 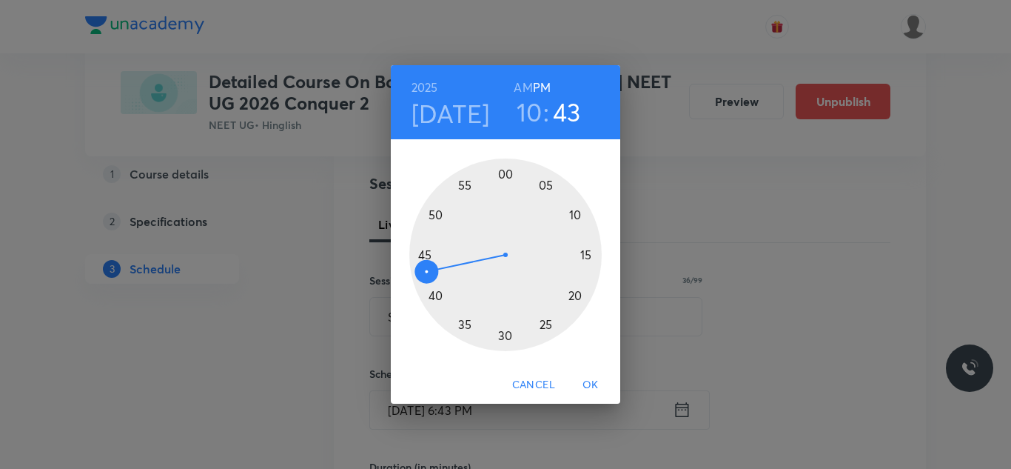 What do you see at coordinates (425, 87) in the screenshot?
I see `button: 2025` at bounding box center [425, 87].